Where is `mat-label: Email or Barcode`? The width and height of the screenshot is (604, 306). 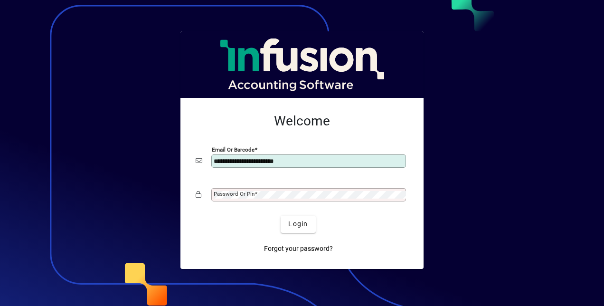
mat-label: Email or Barcode is located at coordinates (233, 149).